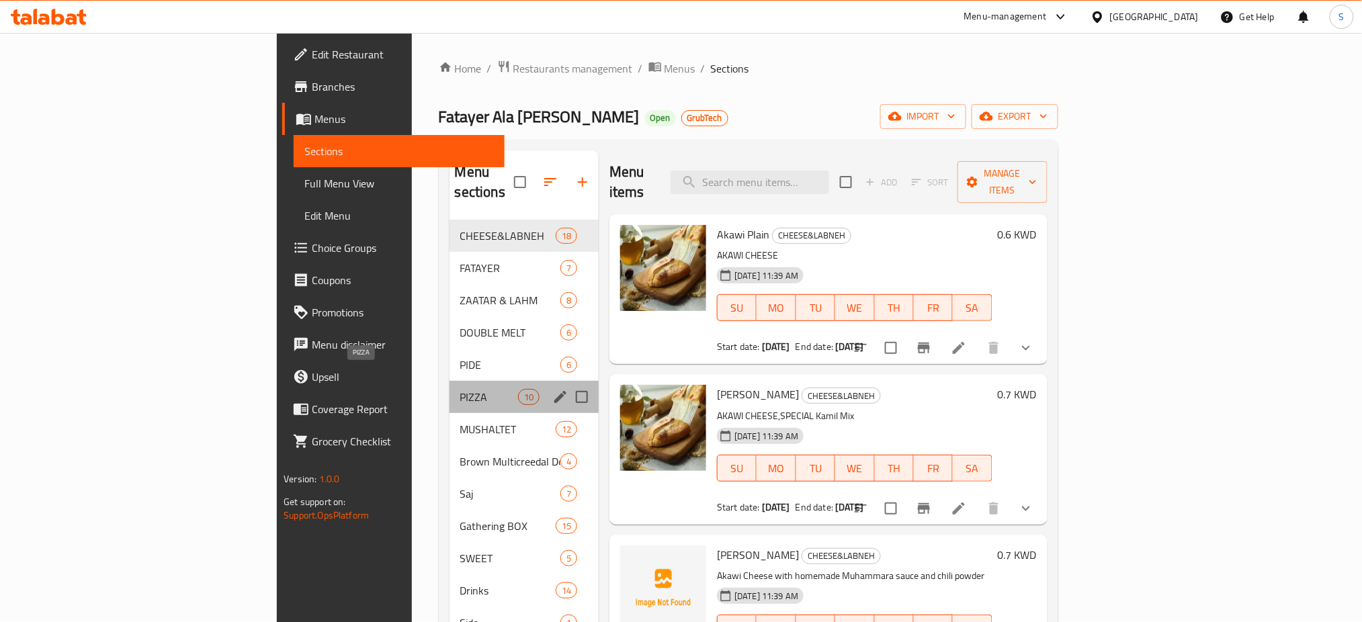  I want to click on h6: 0.6 KWD, so click(1018, 235).